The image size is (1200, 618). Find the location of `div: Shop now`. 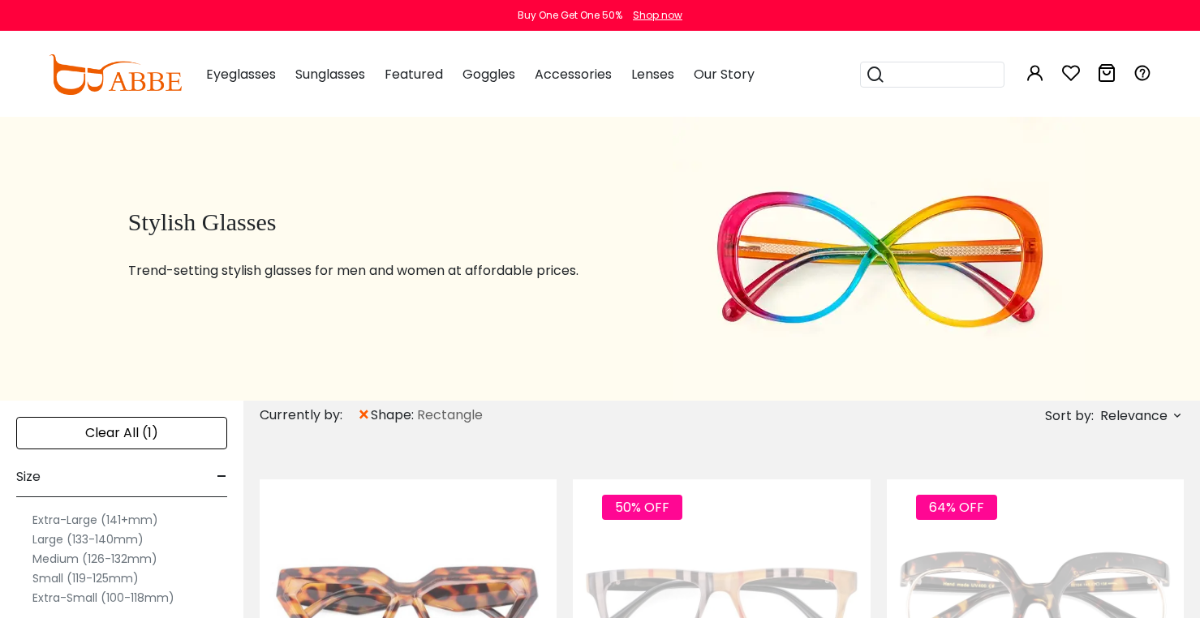

div: Shop now is located at coordinates (657, 15).